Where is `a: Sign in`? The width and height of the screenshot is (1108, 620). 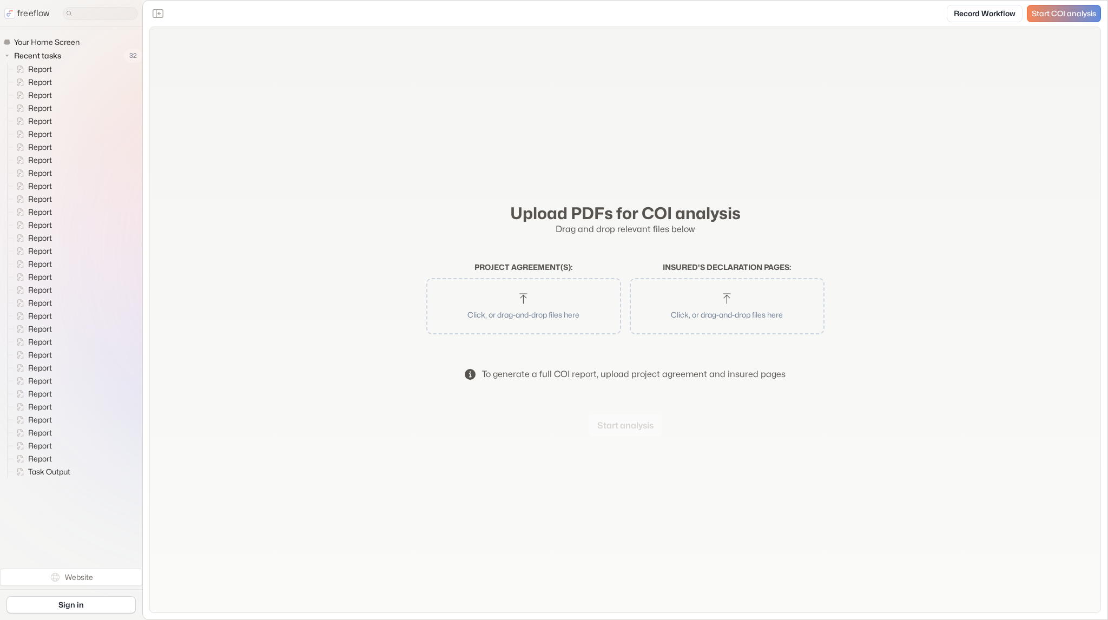
a: Sign in is located at coordinates (71, 605).